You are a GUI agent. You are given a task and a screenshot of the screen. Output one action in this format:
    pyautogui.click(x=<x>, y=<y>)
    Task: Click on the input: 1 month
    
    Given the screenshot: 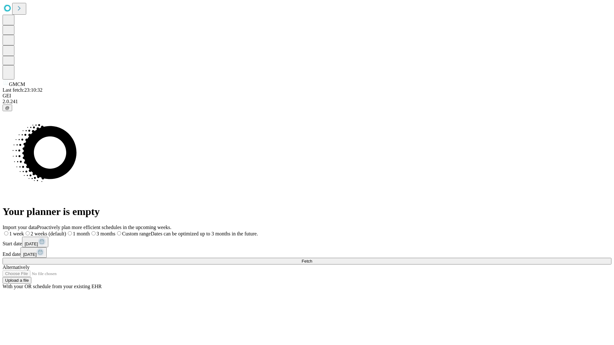 What is the action you would take?
    pyautogui.click(x=70, y=233)
    